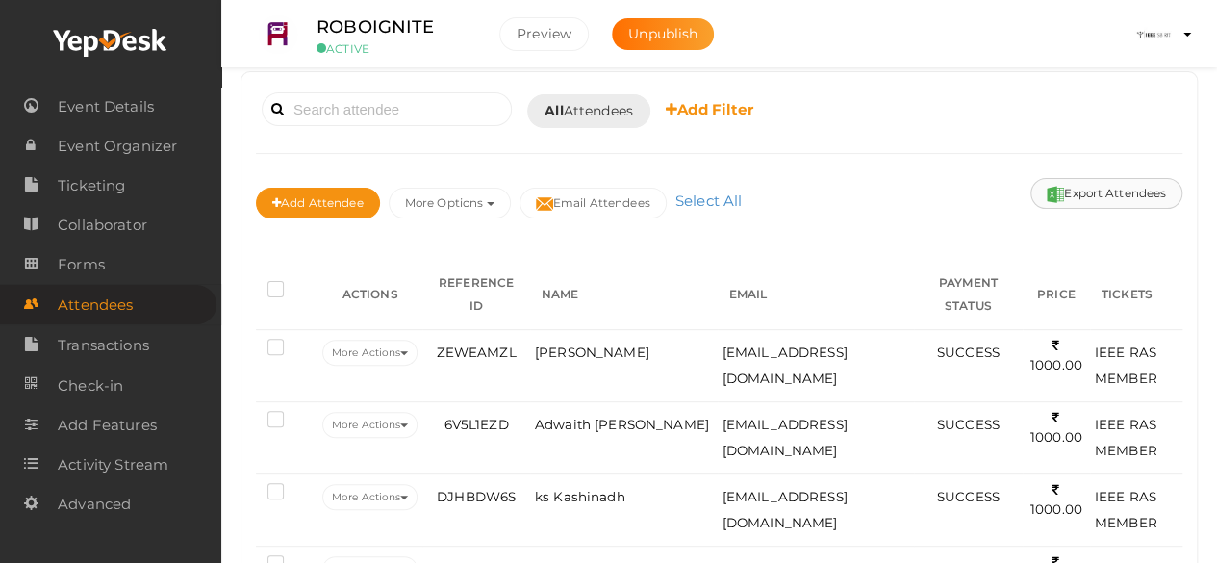  What do you see at coordinates (91, 186) in the screenshot?
I see `span: Ticketing` at bounding box center [91, 186].